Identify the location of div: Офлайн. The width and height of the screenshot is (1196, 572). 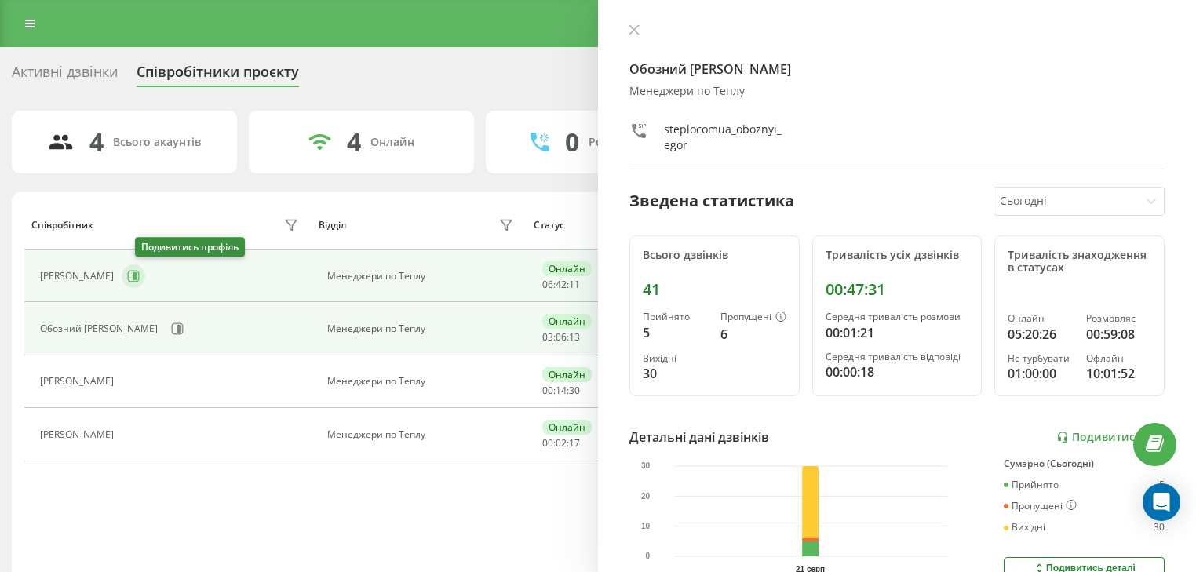
(1118, 359).